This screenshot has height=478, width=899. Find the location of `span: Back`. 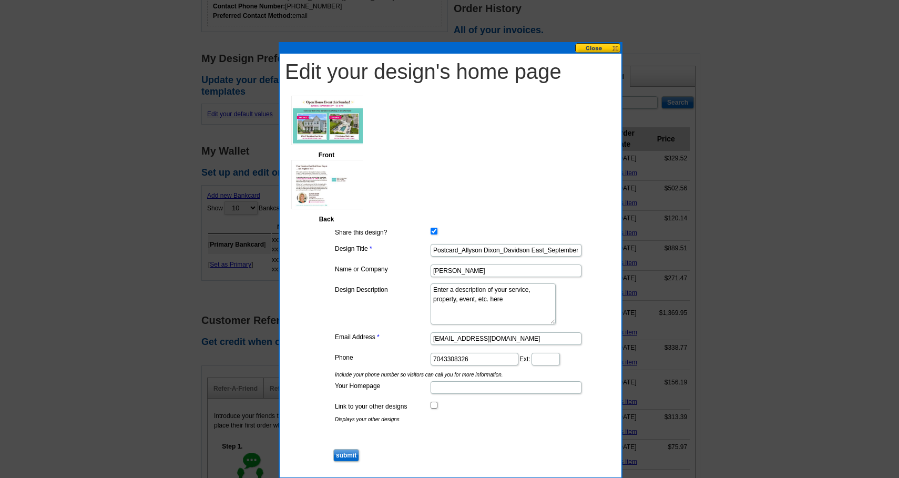

span: Back is located at coordinates (326, 219).